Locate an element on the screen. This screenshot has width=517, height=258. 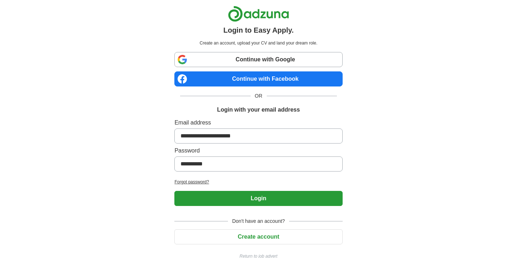
a: Continue with Google is located at coordinates (258, 60).